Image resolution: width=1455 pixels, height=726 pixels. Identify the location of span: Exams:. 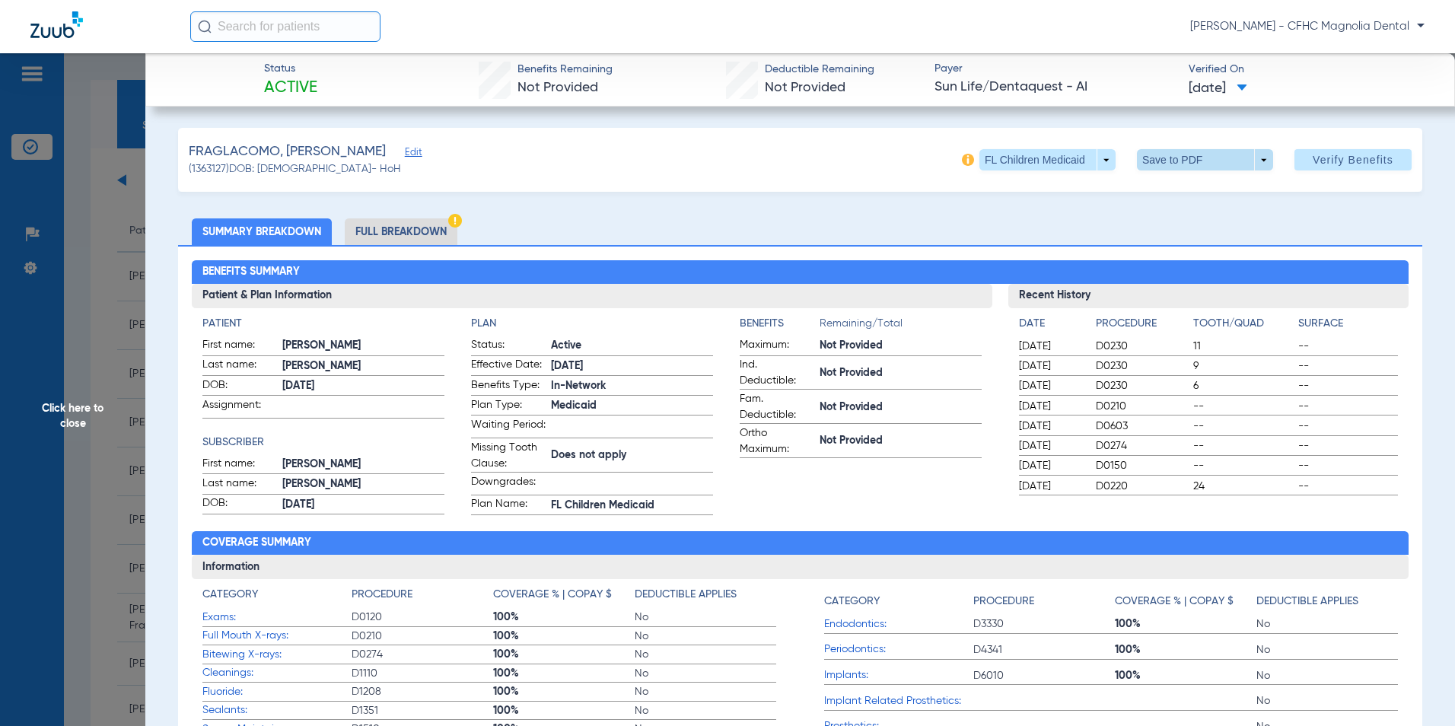
(277, 617).